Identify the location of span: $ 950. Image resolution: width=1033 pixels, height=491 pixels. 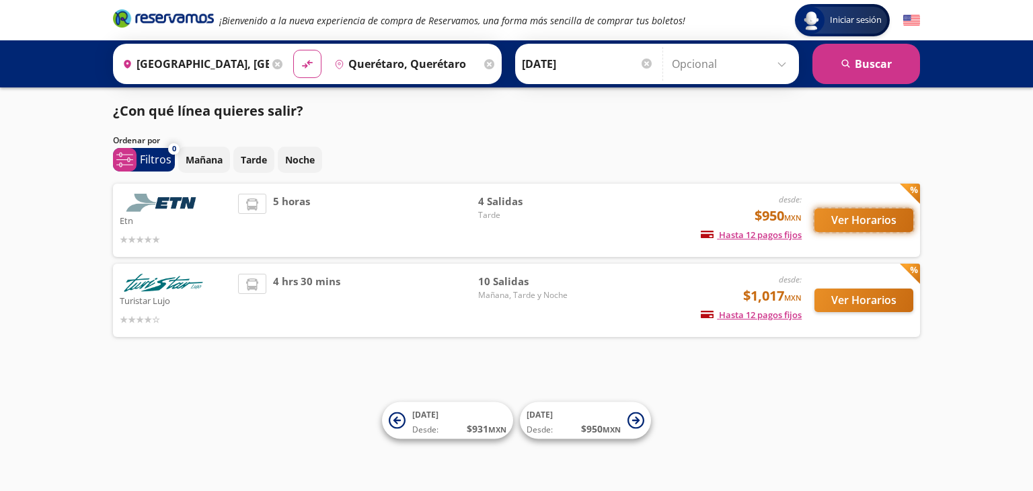
(601, 429).